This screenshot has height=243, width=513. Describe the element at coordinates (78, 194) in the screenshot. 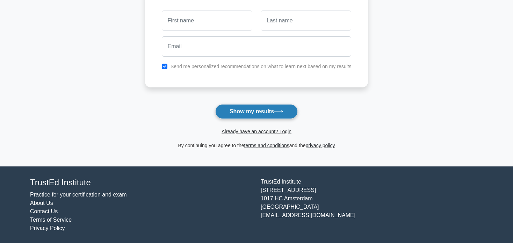

I see `a: Practice for your certification and exam` at that location.